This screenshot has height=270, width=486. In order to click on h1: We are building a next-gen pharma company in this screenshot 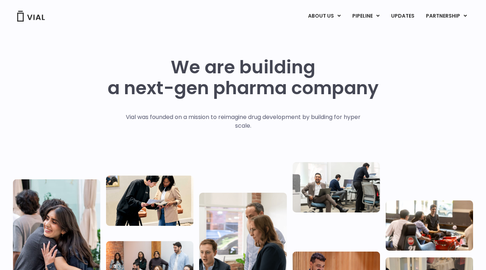, I will do `click(243, 78)`.